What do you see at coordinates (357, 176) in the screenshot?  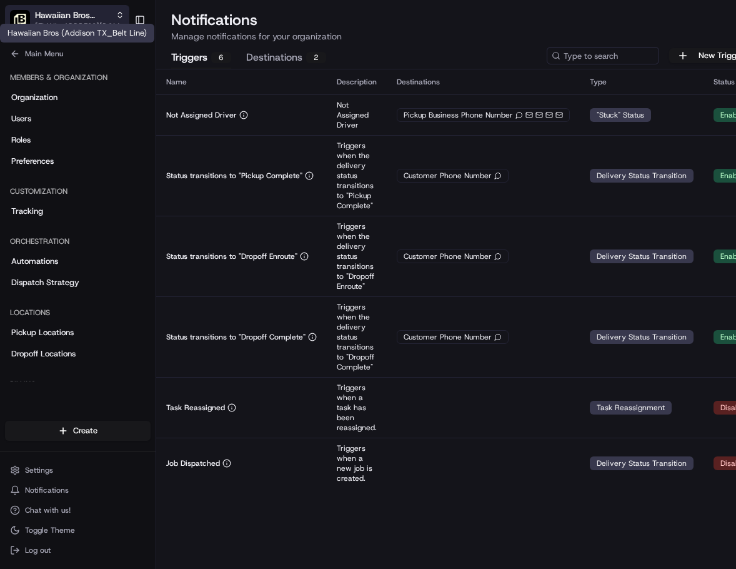 I see `p: Triggers when the delivery status transitions to "Pickup Complete"` at bounding box center [357, 176].